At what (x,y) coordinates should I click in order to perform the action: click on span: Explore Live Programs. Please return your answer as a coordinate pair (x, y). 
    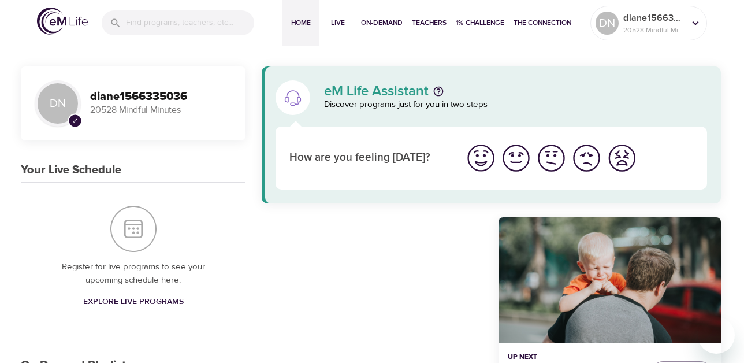
    Looking at the image, I should click on (133, 301).